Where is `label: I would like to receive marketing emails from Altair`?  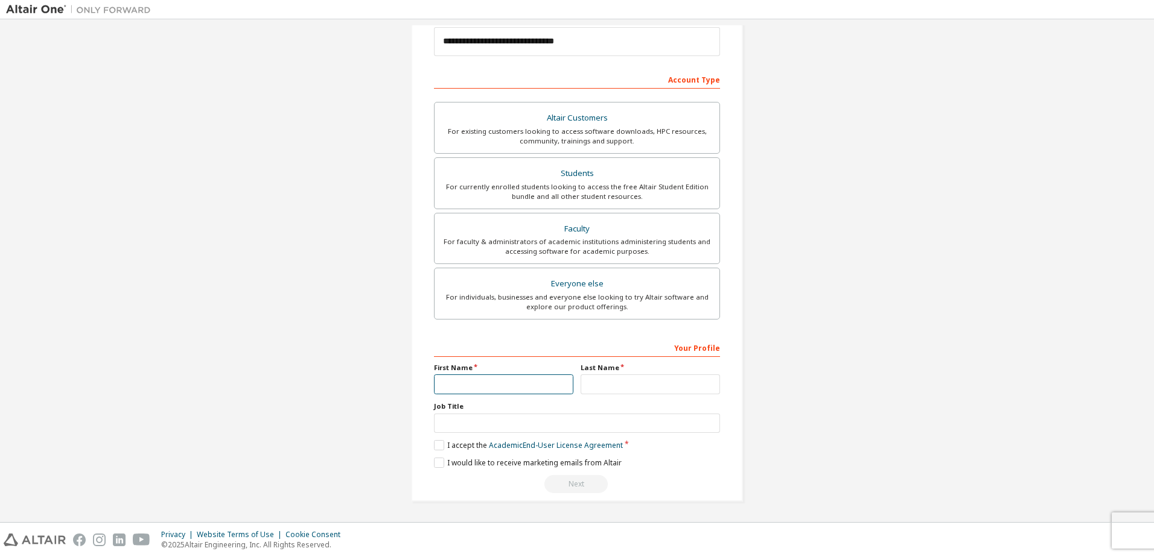
label: I would like to receive marketing emails from Altair is located at coordinates (527, 463).